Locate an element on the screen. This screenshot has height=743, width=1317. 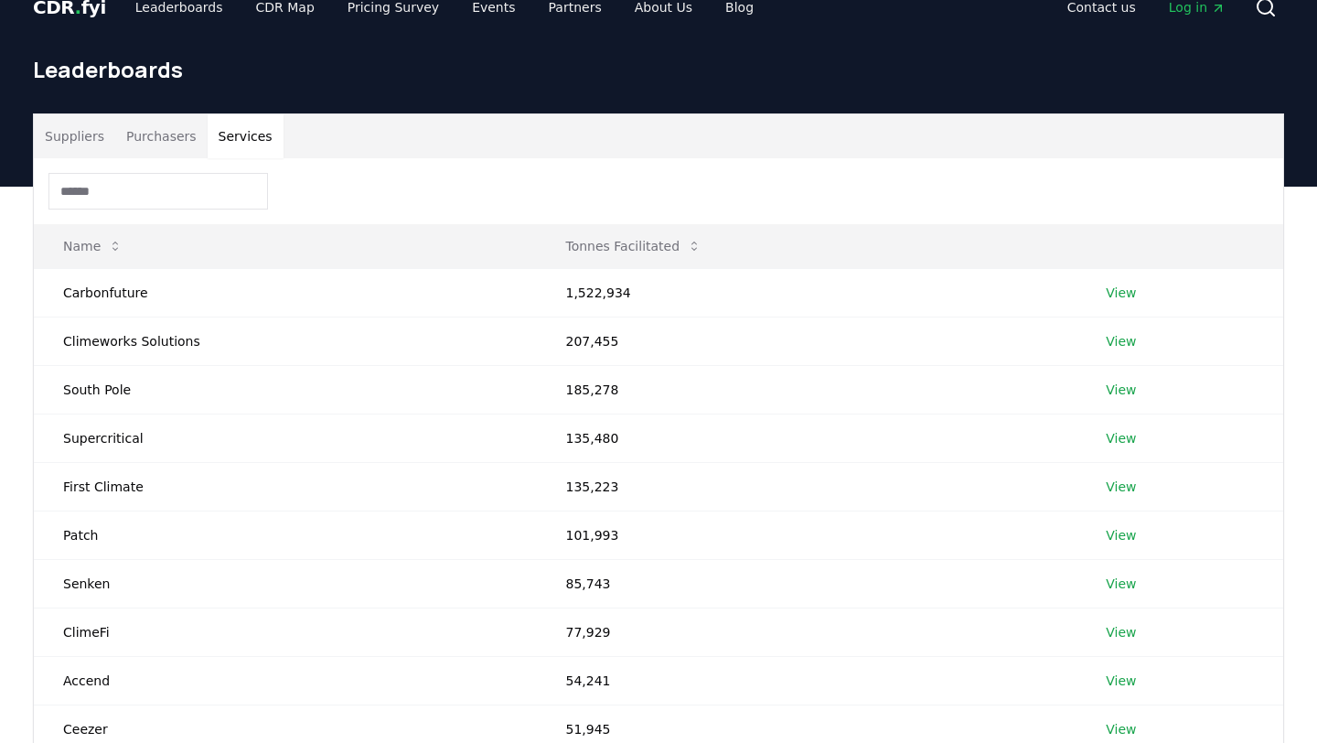
td: First Climate is located at coordinates (284, 486).